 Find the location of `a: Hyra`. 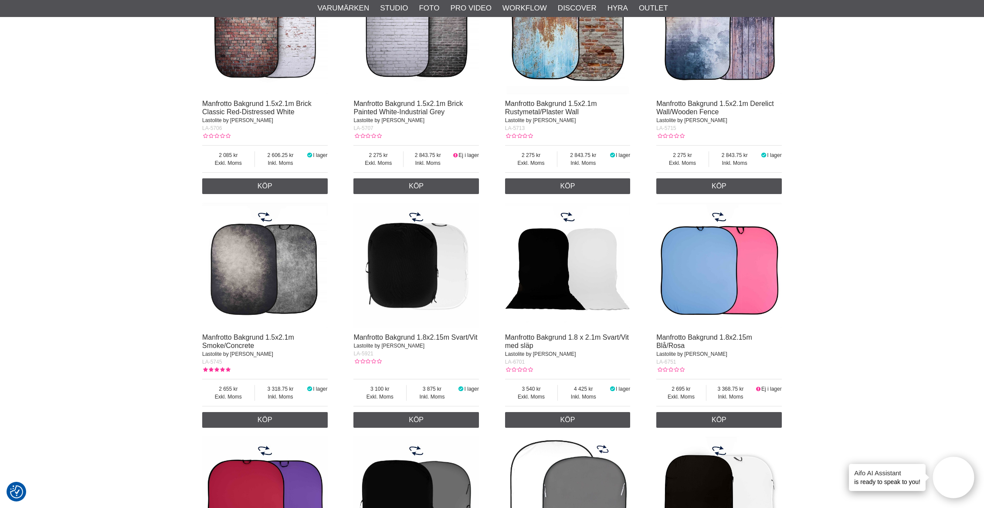

a: Hyra is located at coordinates (617, 8).